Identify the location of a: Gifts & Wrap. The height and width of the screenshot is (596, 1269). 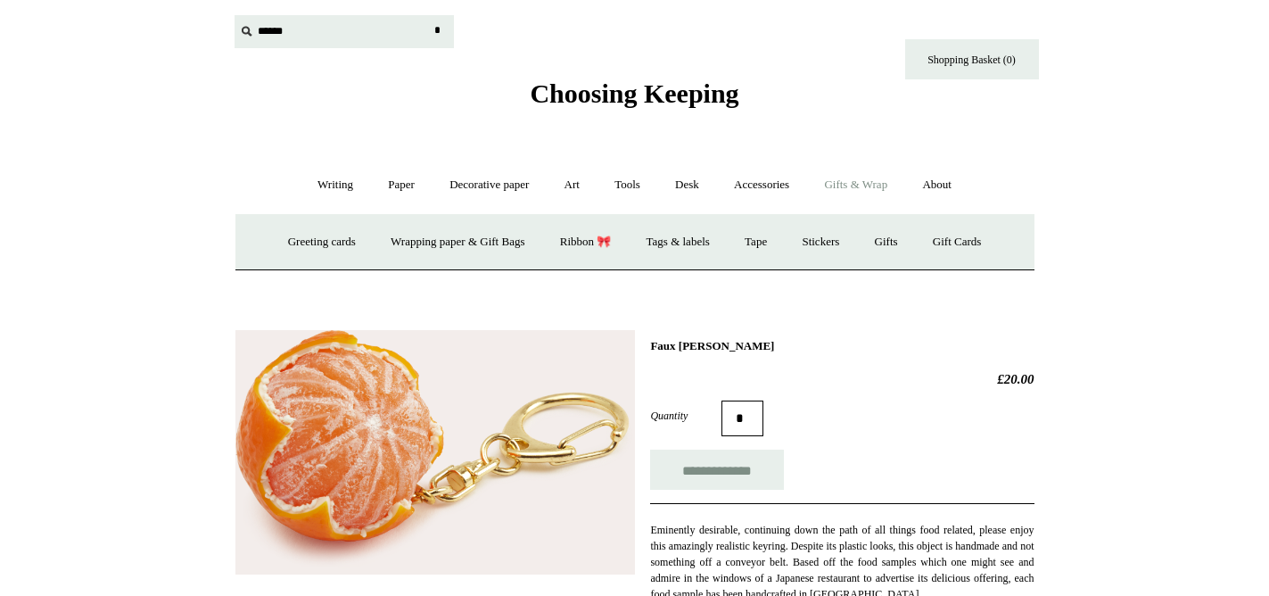
(855, 185).